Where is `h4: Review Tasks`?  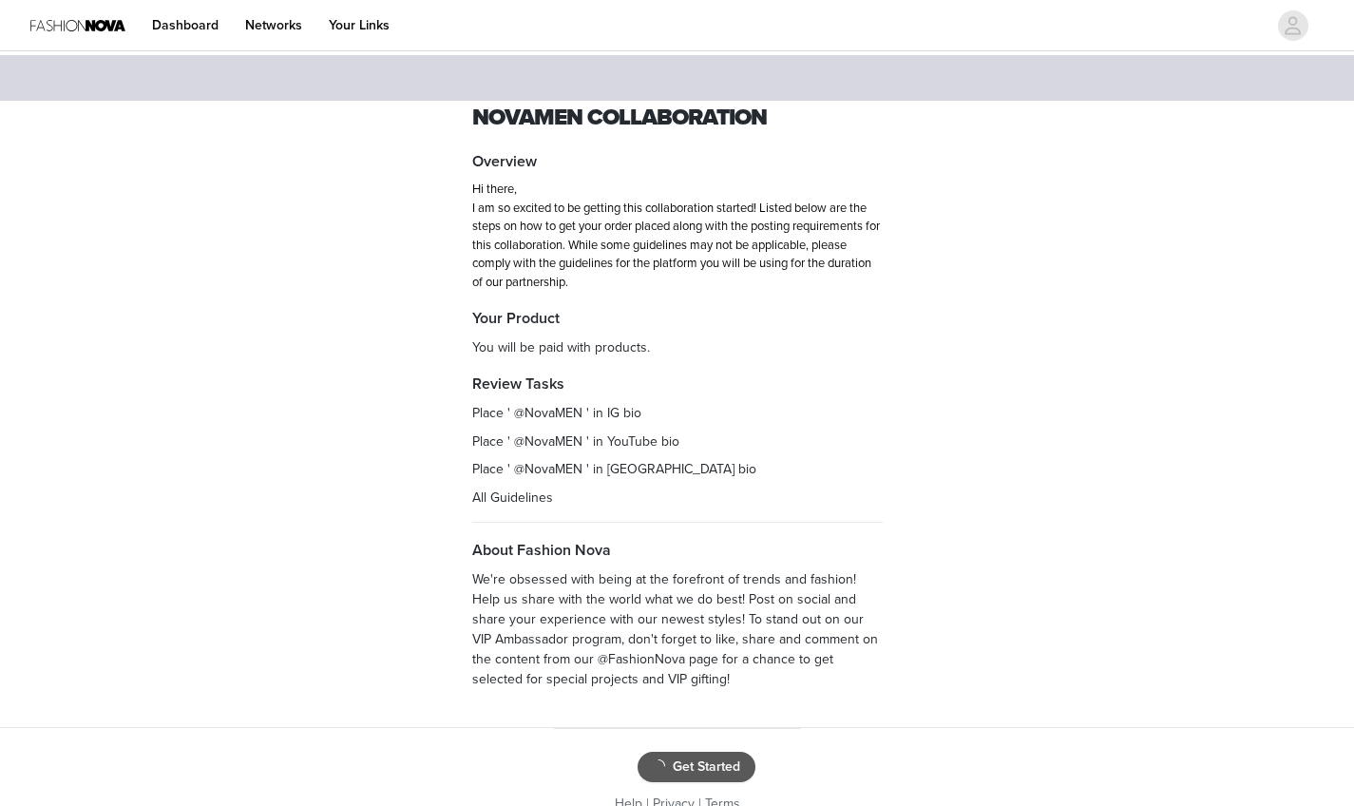 h4: Review Tasks is located at coordinates (677, 384).